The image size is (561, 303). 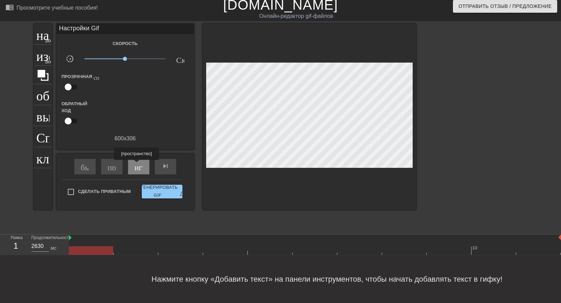 What do you see at coordinates (125, 138) in the screenshot?
I see `ya-tr-span: x` at bounding box center [125, 138].